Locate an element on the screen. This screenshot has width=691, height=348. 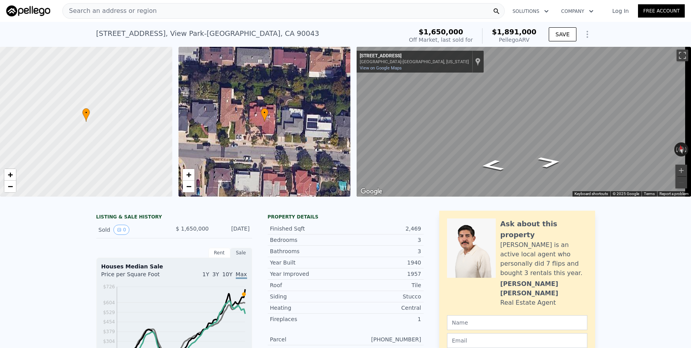
div: Ask about this property is located at coordinates (544, 229).